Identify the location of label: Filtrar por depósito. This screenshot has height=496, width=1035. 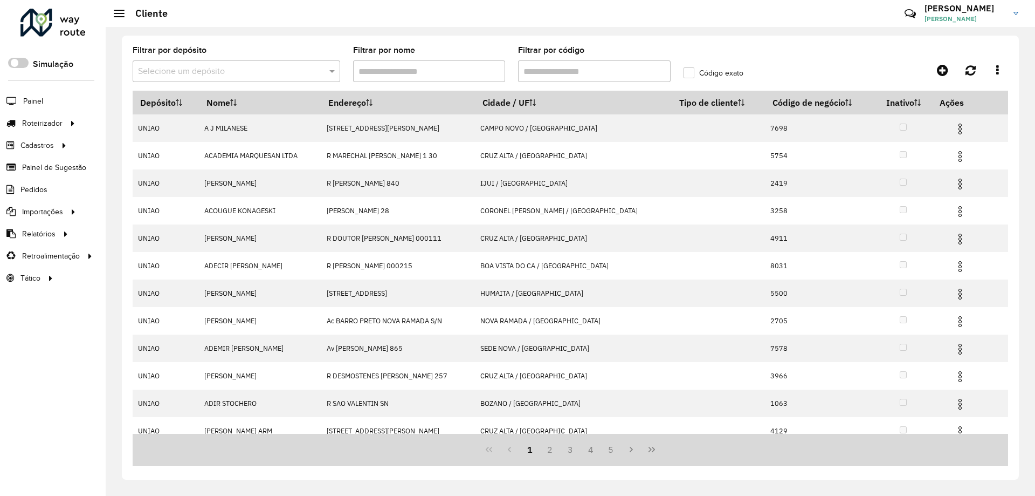
(169, 50).